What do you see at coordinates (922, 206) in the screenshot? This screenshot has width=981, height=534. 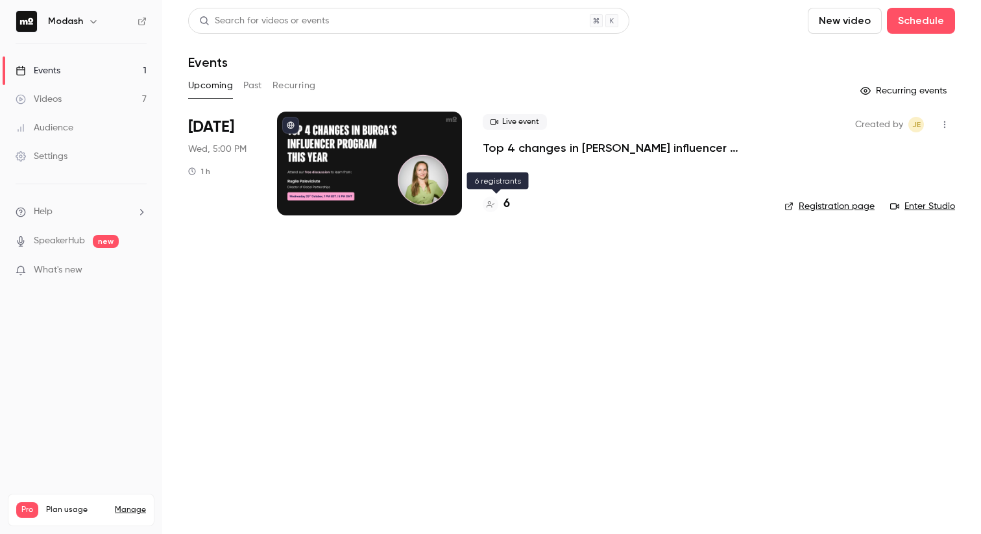 I see `a: Enter Studio` at bounding box center [922, 206].